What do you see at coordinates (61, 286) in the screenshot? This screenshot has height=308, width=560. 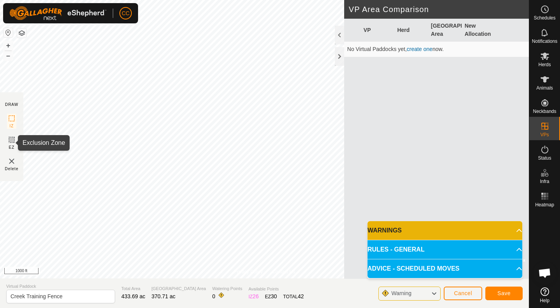 I see `span: Virtual Paddock` at bounding box center [61, 286].